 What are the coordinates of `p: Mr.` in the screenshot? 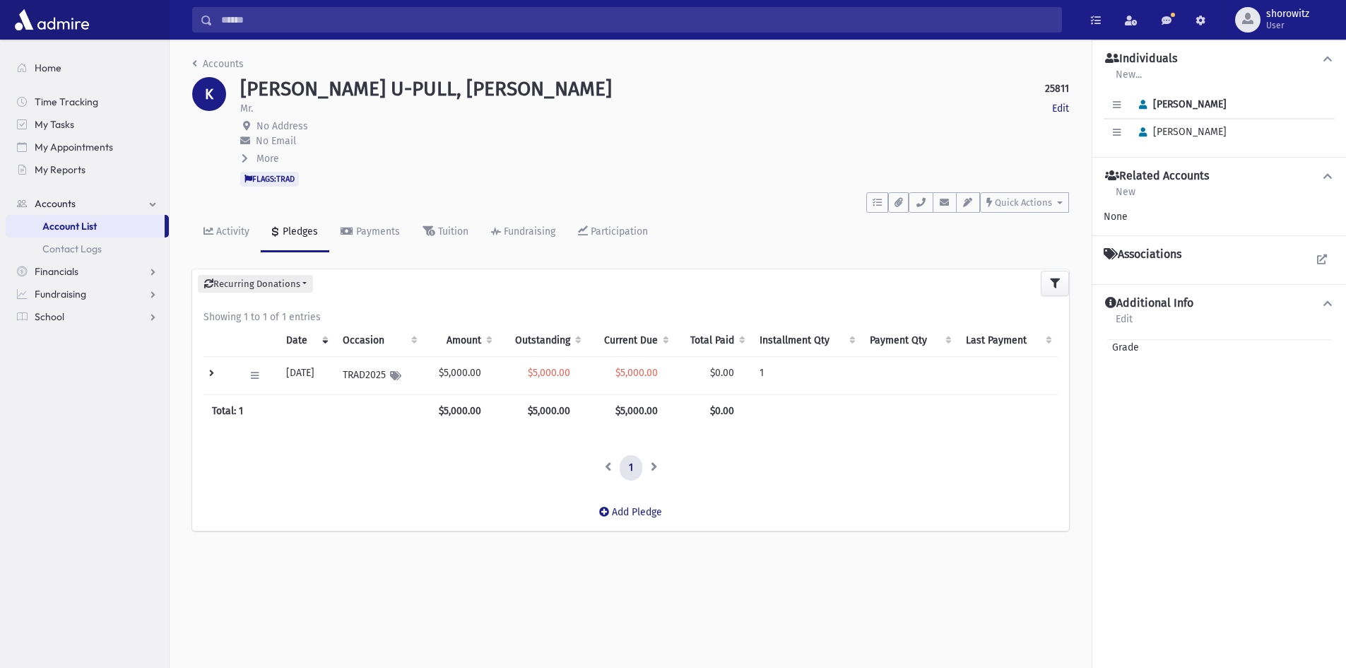 It's located at (247, 108).